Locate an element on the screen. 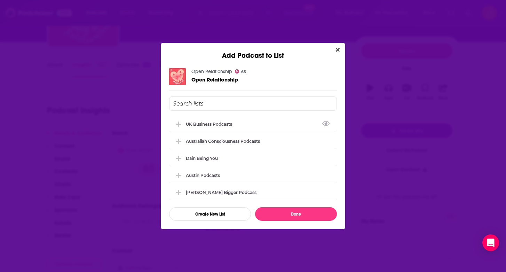 The image size is (506, 272). div: Add Podcast To List is located at coordinates (253, 158).